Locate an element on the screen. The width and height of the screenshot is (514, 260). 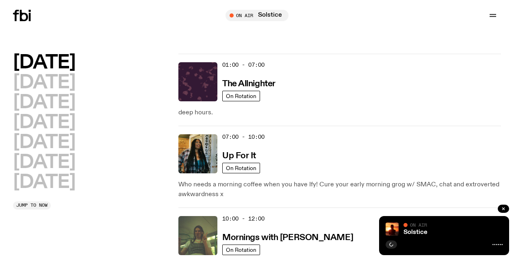
span: 10:00 - 12:00 is located at coordinates (243, 218).